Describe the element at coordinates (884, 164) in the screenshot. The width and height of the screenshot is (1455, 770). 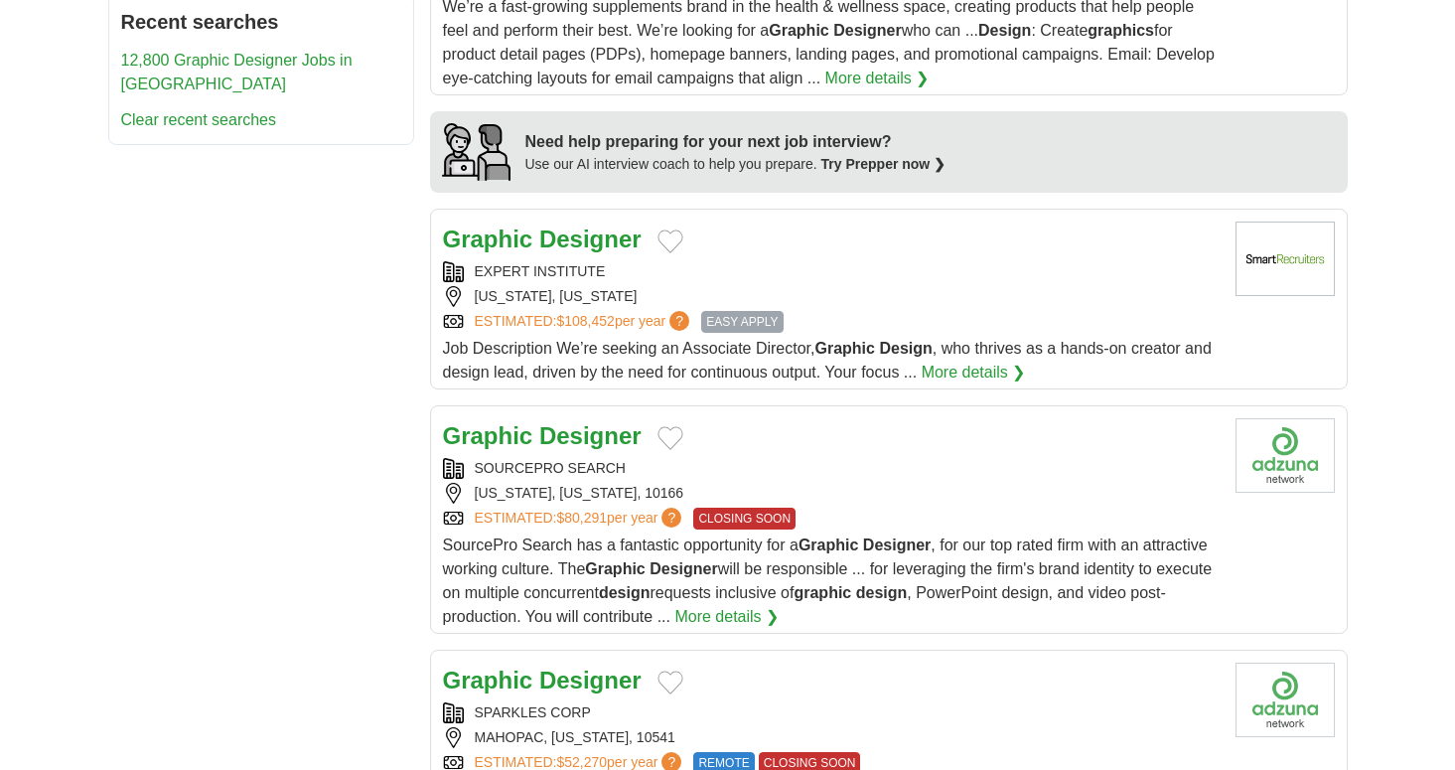
I see `a: Try Prepper now ❯` at that location.